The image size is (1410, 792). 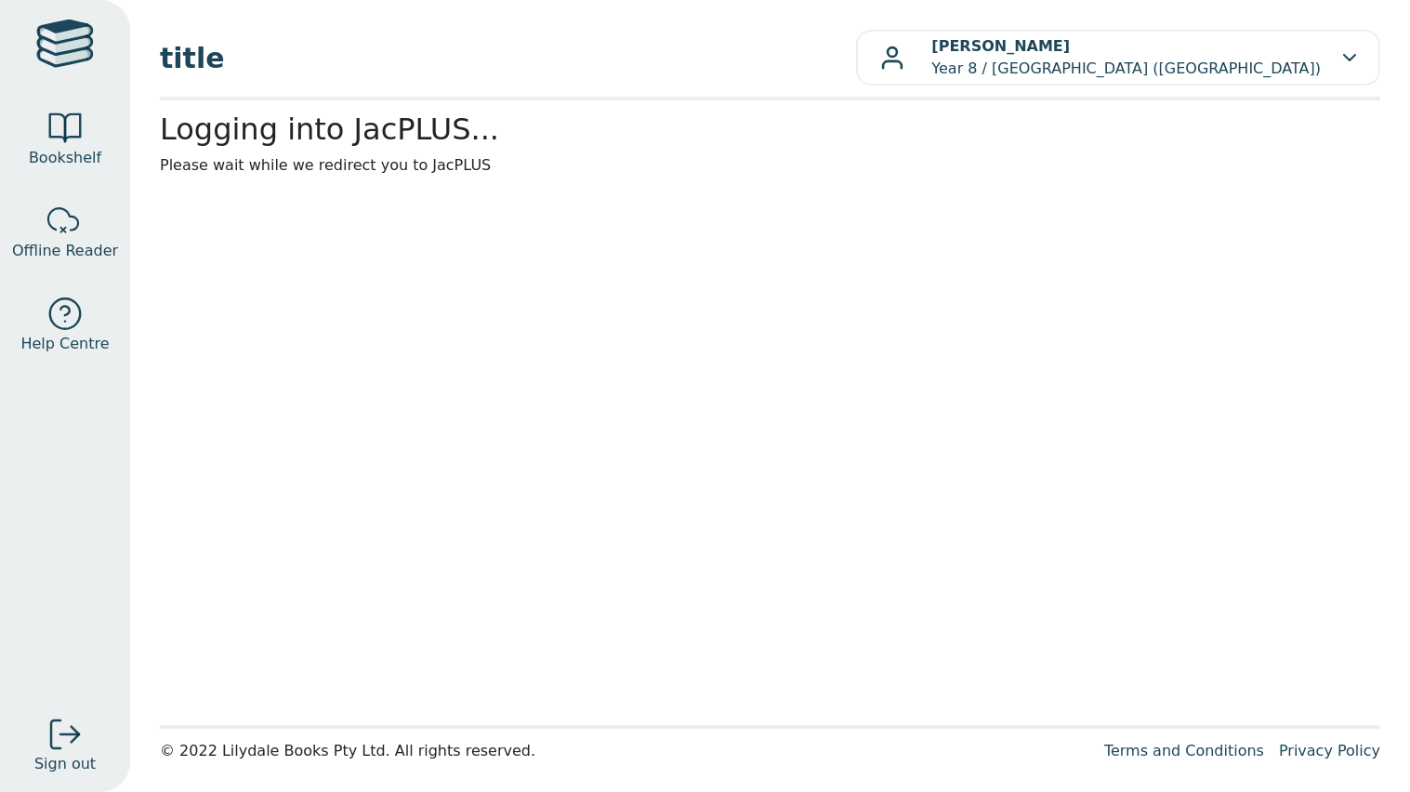 I want to click on span: Bookshelf, so click(x=65, y=158).